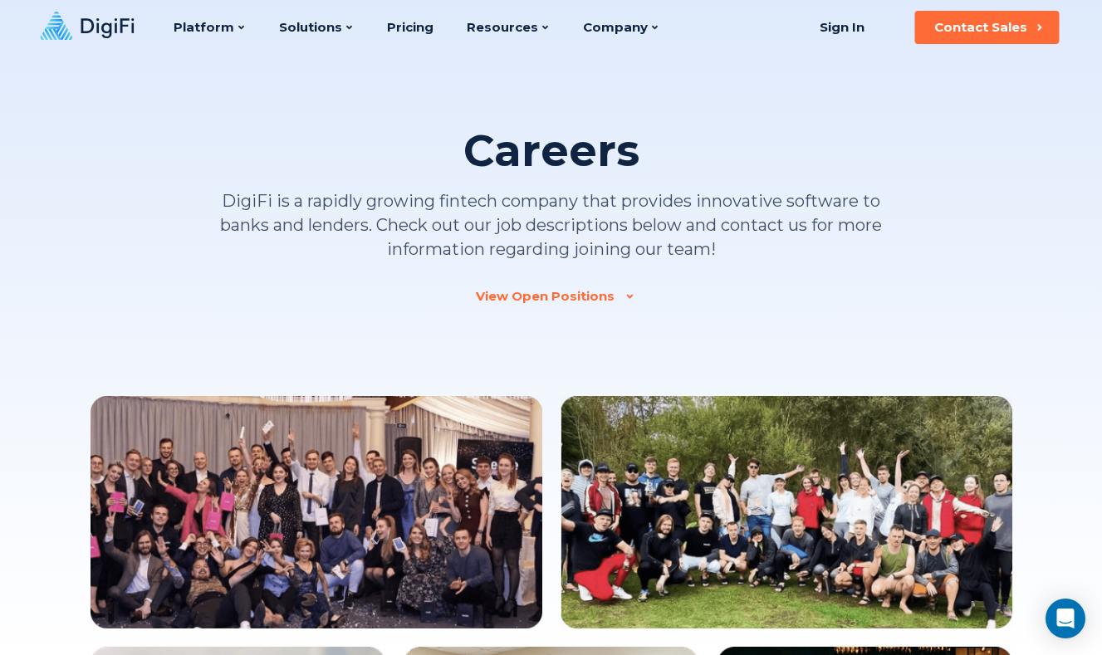 The image size is (1102, 655). Describe the element at coordinates (1065, 618) in the screenshot. I see `div: Open Intercom Messenger` at that location.